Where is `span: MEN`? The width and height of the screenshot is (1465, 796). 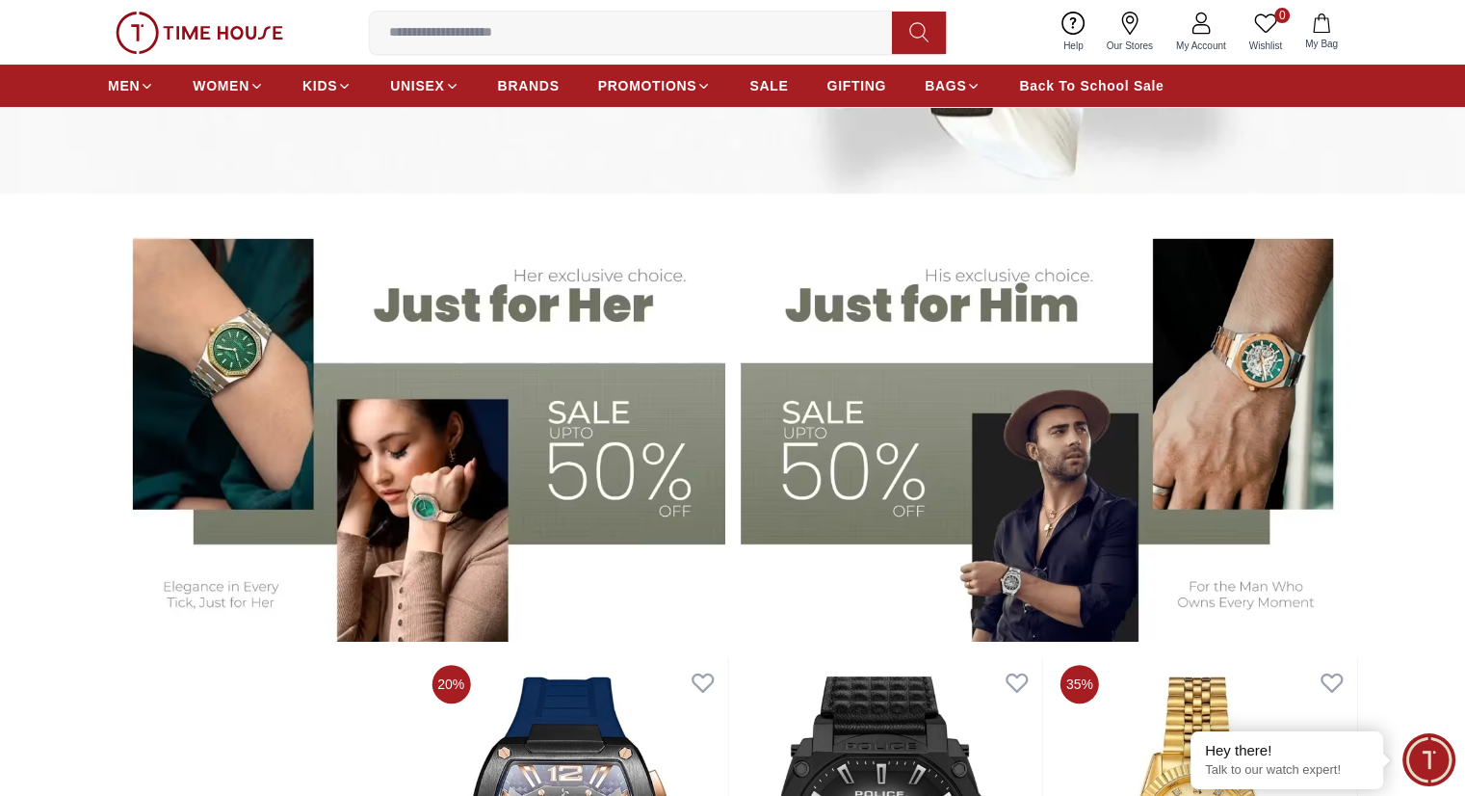
span: MEN is located at coordinates (123, 86).